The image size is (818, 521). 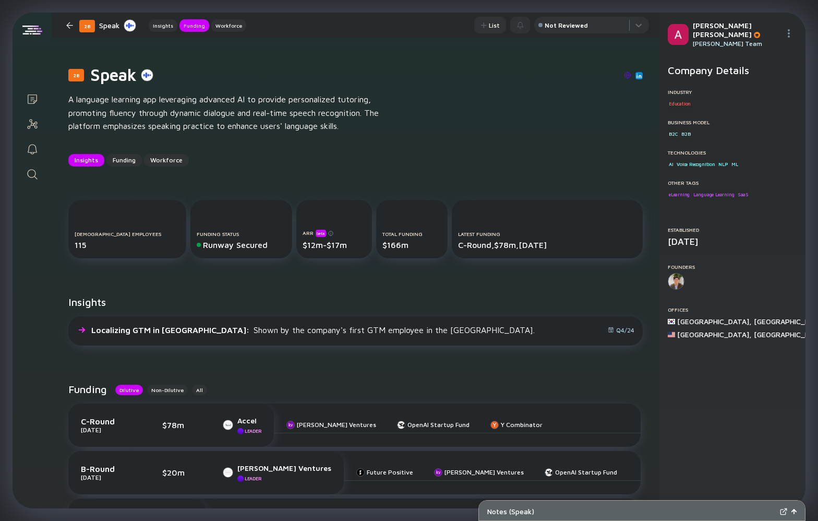 I want to click on a: Investor Map, so click(x=32, y=123).